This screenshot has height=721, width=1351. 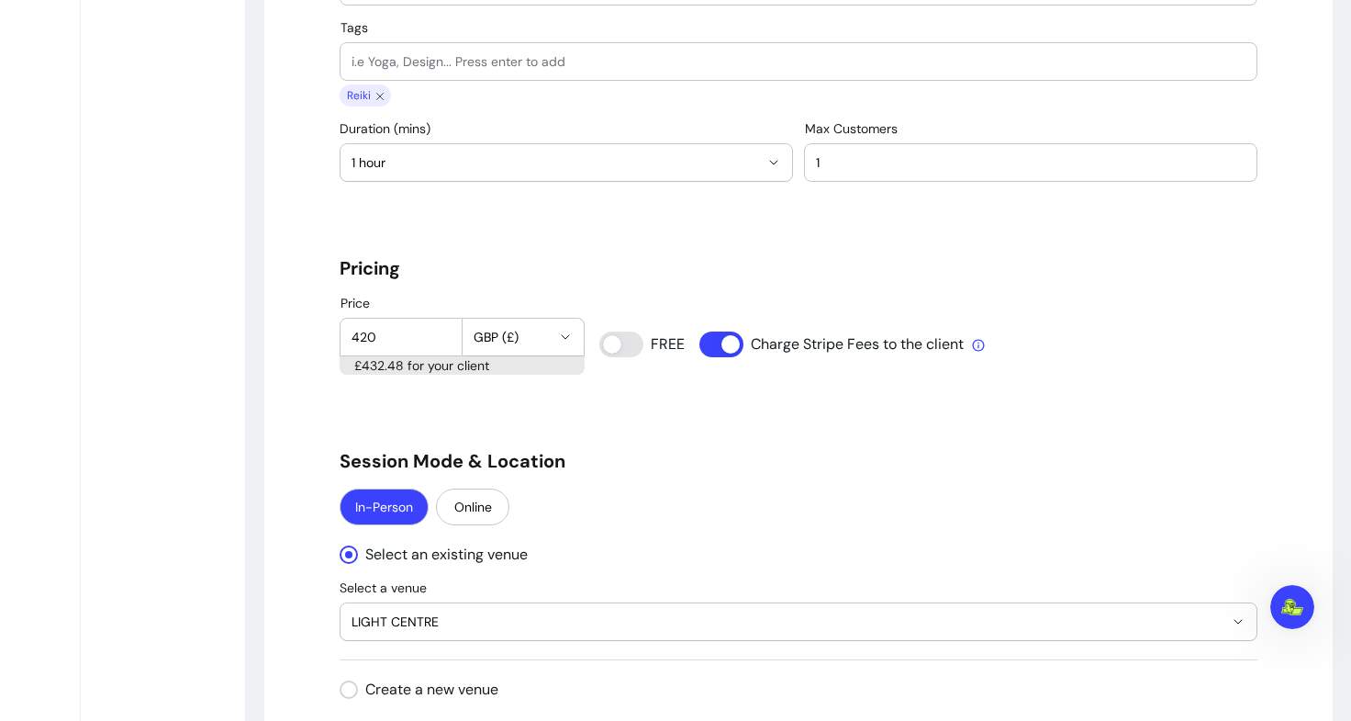 What do you see at coordinates (512, 337) in the screenshot?
I see `span: GBP (£)` at bounding box center [512, 337].